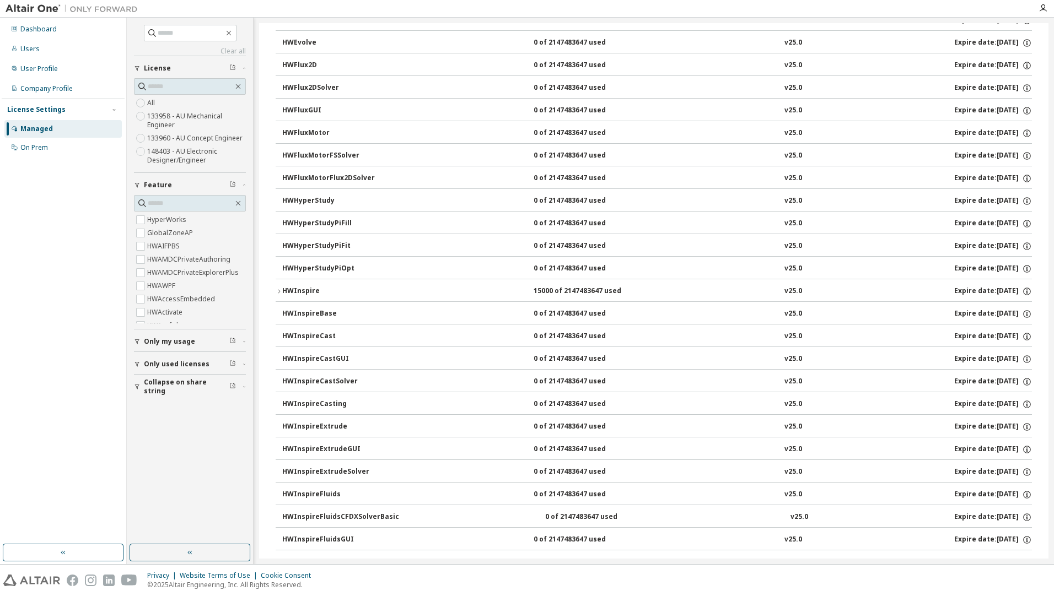 This screenshot has height=596, width=1054. I want to click on div: HWEvolve, so click(332, 43).